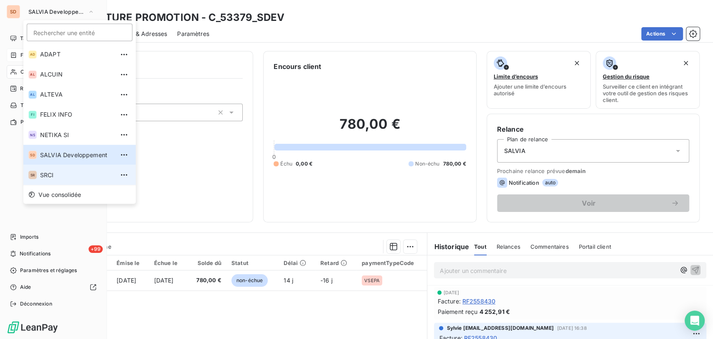 Image resolution: width=713 pixels, height=339 pixels. I want to click on span: 14 j, so click(288, 280).